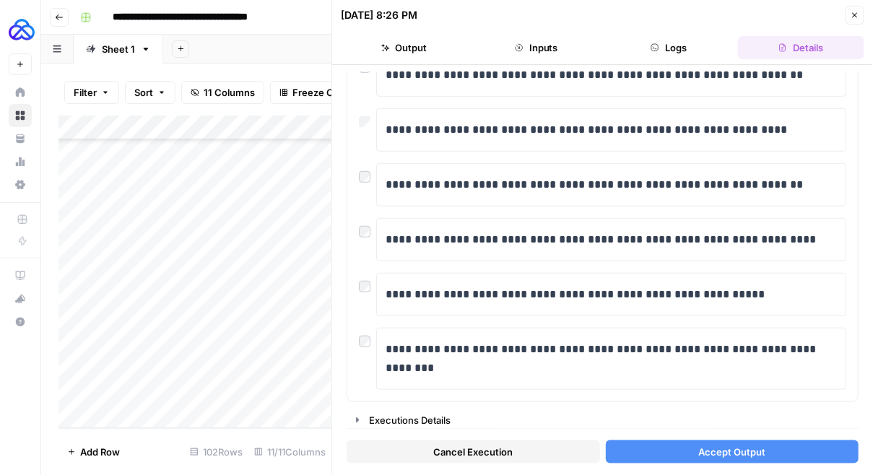 The width and height of the screenshot is (873, 475). I want to click on button: Workspace: AUQ, so click(20, 30).